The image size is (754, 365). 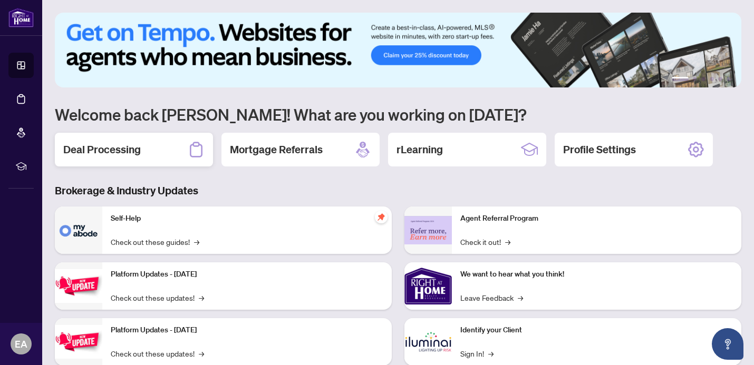 I want to click on img: logo, so click(x=21, y=17).